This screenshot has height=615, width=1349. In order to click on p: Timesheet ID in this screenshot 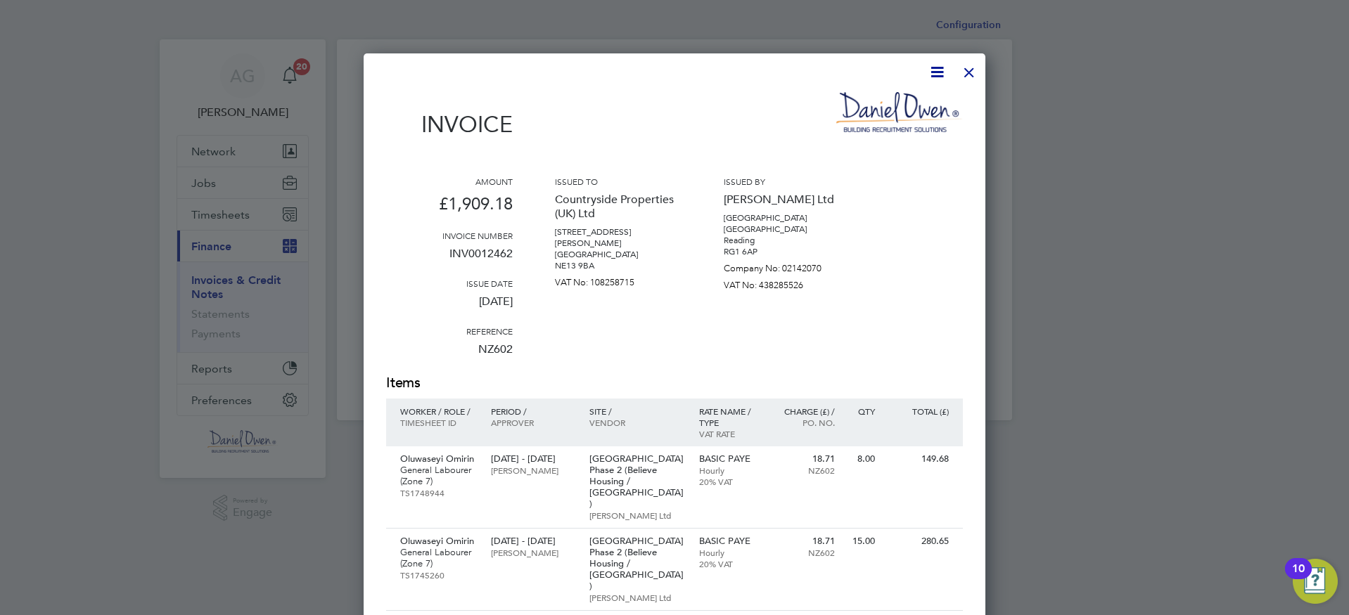, I will do `click(438, 423)`.